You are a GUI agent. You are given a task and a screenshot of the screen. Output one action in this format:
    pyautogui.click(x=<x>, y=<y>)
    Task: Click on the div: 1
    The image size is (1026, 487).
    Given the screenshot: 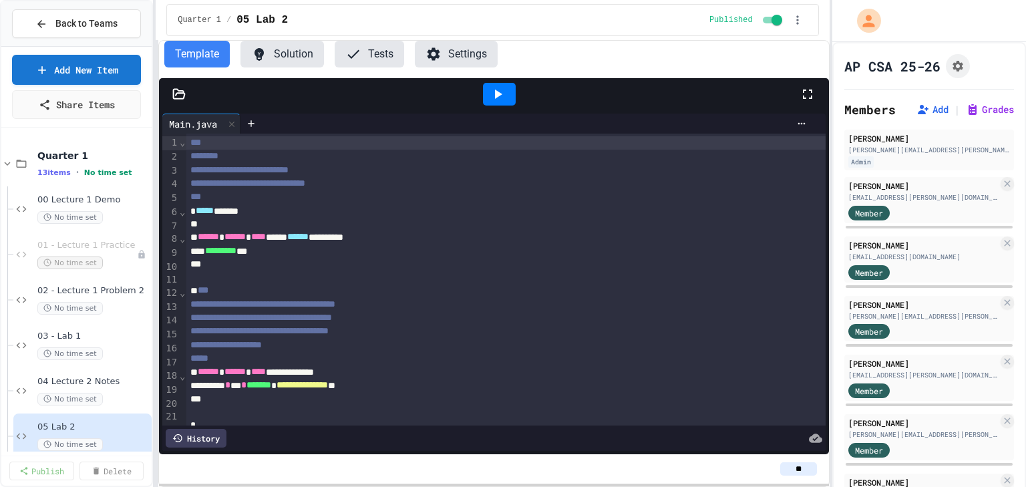 What is the action you would take?
    pyautogui.click(x=170, y=143)
    